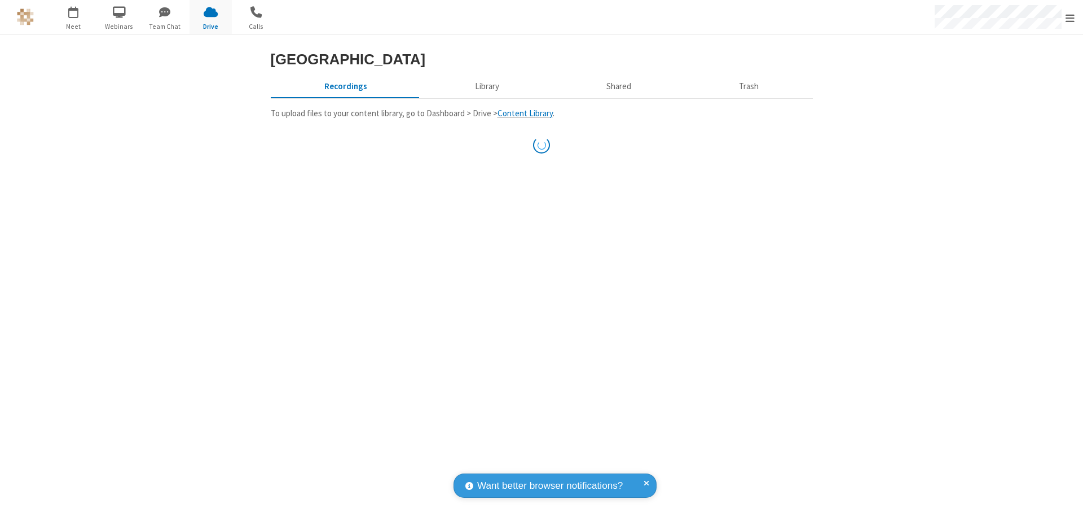 This screenshot has width=1083, height=517. I want to click on button: Recorded meetings, so click(346, 86).